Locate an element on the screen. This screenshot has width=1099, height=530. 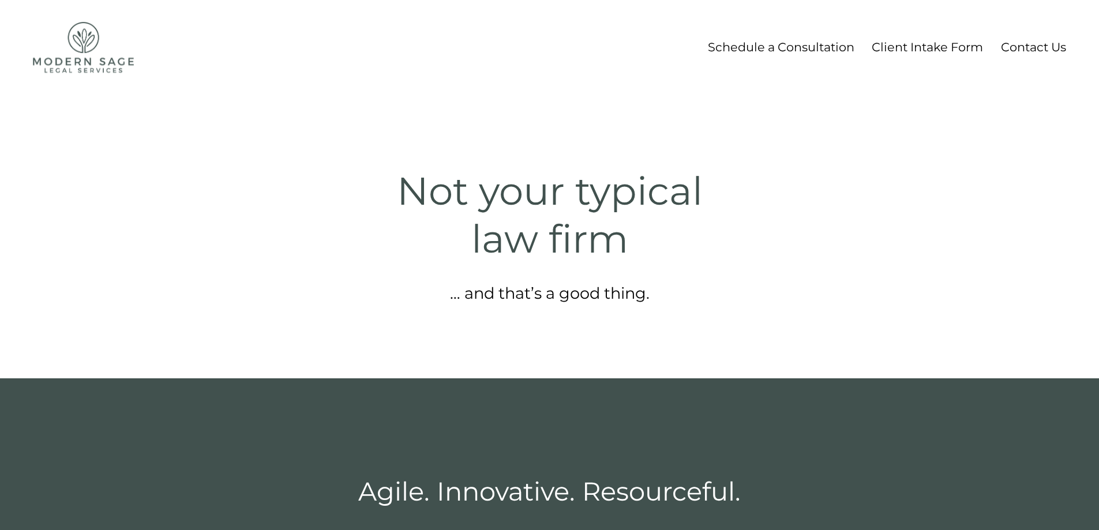
p: … and that’s a good thing. is located at coordinates (550, 294).